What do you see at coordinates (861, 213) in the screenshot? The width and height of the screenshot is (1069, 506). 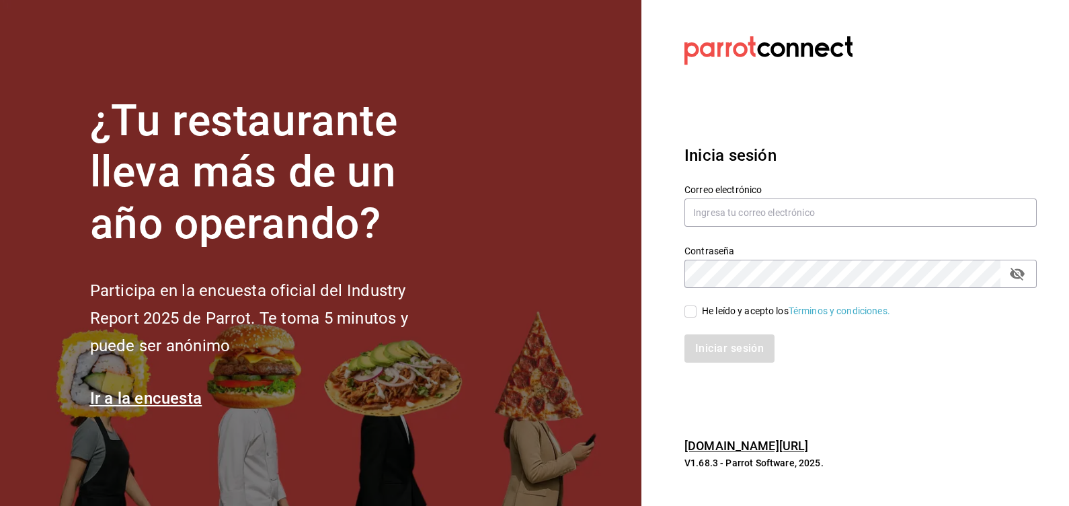 I see `input: Ingresa tu correo electrónico` at bounding box center [861, 213].